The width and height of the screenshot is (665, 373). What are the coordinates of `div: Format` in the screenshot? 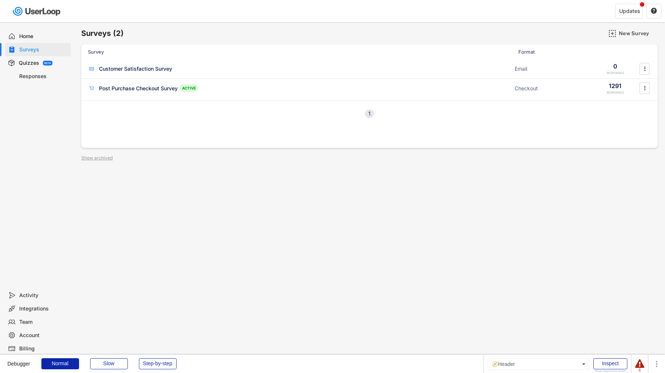 It's located at (556, 52).